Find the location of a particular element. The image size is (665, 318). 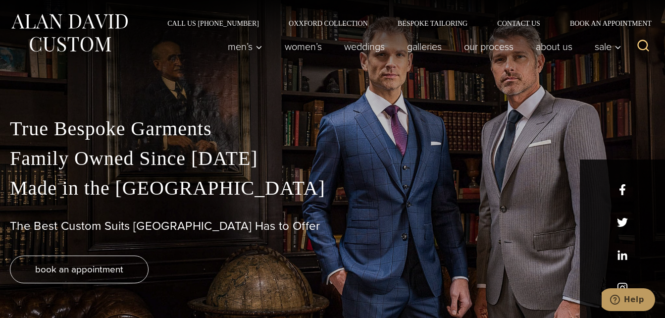

a: Book an Appointment is located at coordinates (605, 23).